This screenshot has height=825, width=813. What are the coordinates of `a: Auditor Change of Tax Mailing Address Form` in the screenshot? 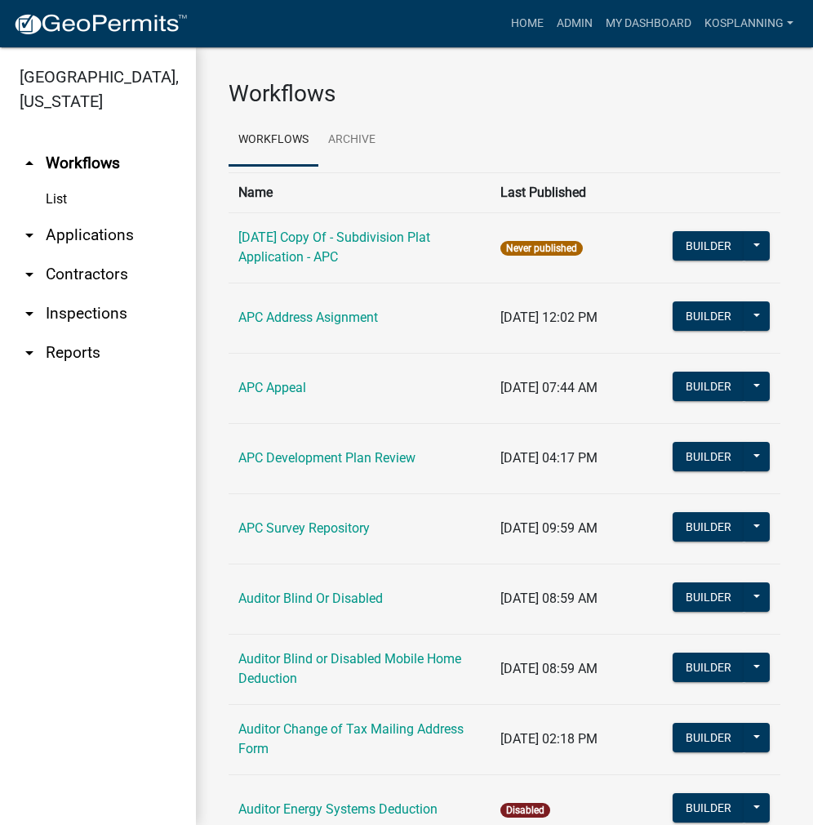 It's located at (351, 738).